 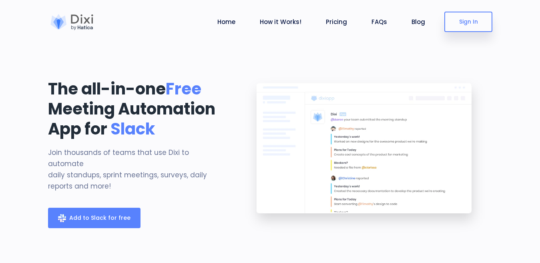 What do you see at coordinates (62, 218) in the screenshot?
I see `img: slack_icon_white.svg` at bounding box center [62, 218].